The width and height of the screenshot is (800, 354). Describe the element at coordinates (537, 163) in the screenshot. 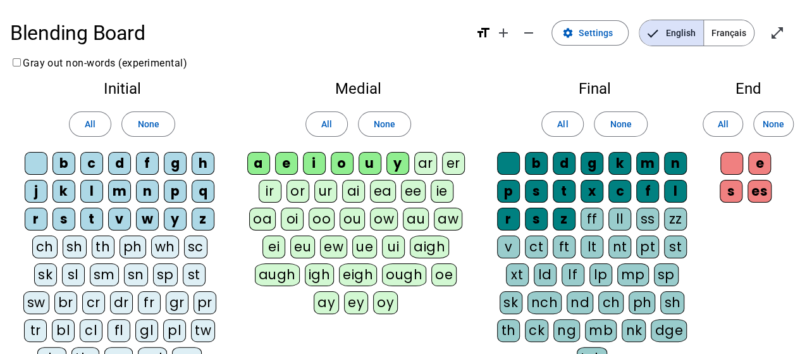

I see `div: b` at that location.